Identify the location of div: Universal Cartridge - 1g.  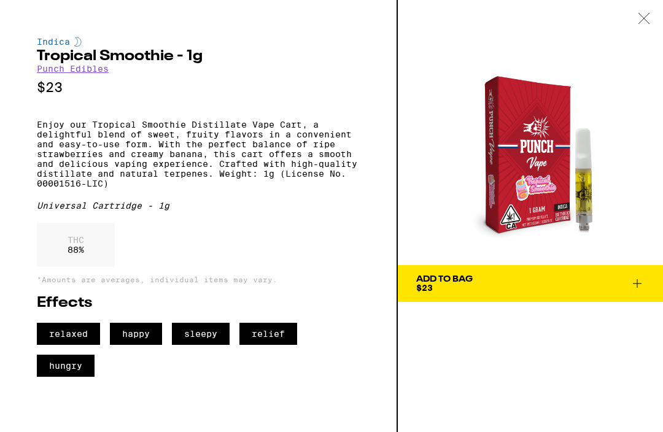
(198, 206).